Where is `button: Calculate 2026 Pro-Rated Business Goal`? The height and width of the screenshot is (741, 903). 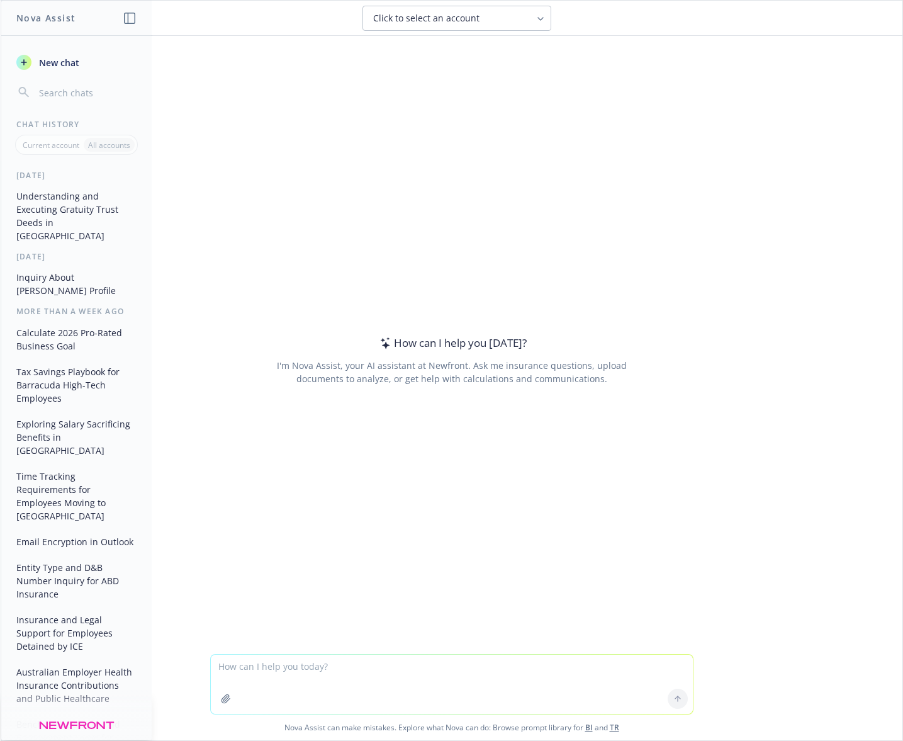
button: Calculate 2026 Pro-Rated Business Goal is located at coordinates (76, 339).